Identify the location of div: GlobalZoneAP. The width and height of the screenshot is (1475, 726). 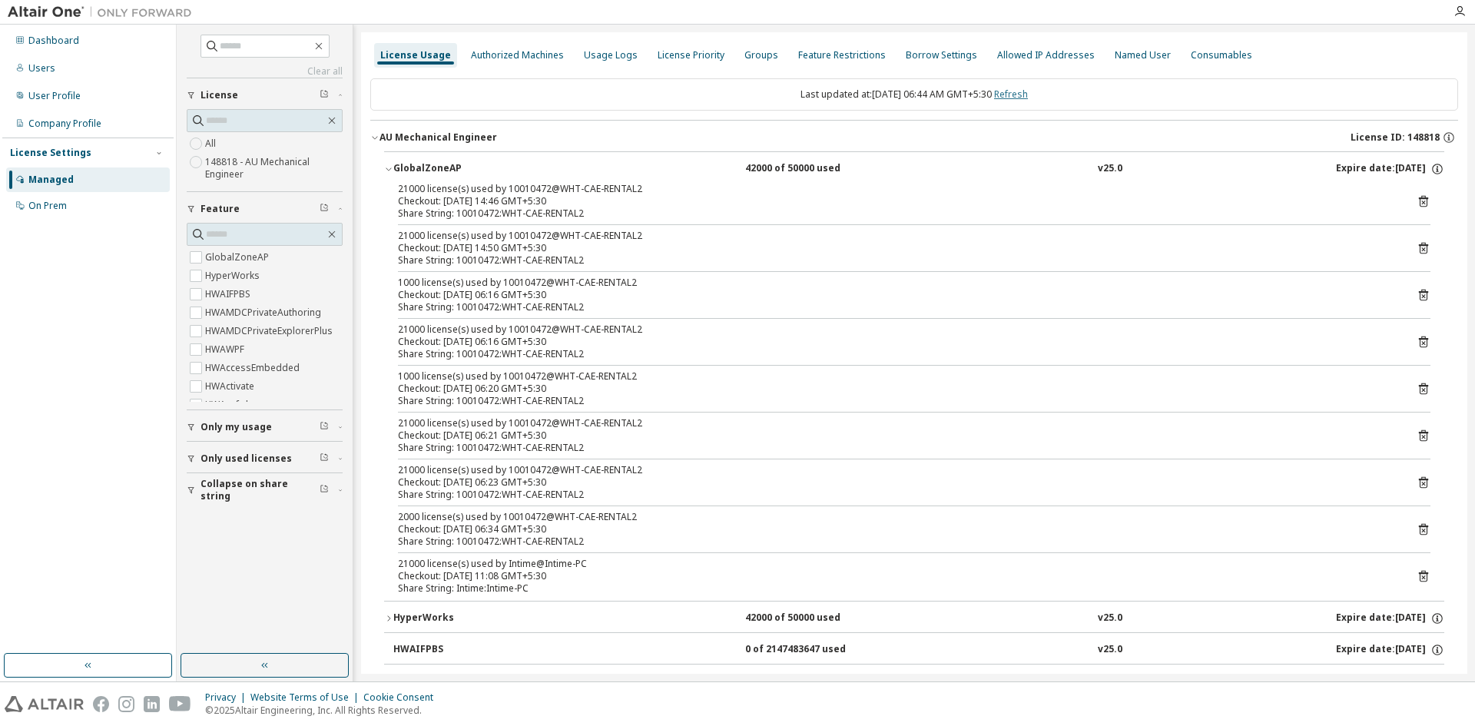
(463, 169).